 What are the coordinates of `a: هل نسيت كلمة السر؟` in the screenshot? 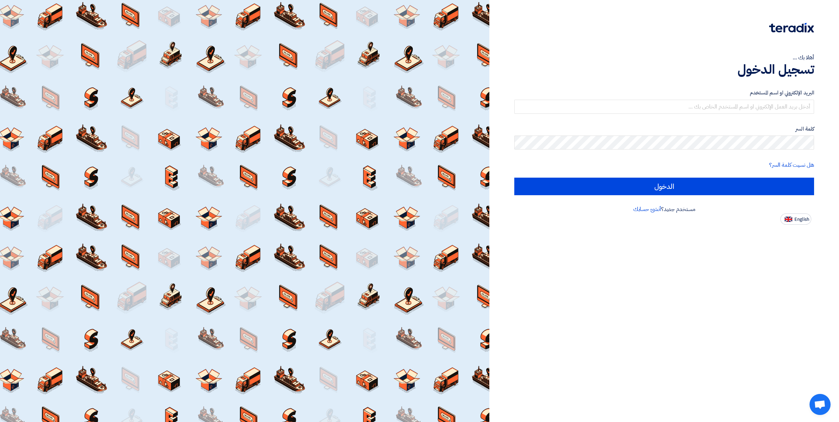 It's located at (792, 165).